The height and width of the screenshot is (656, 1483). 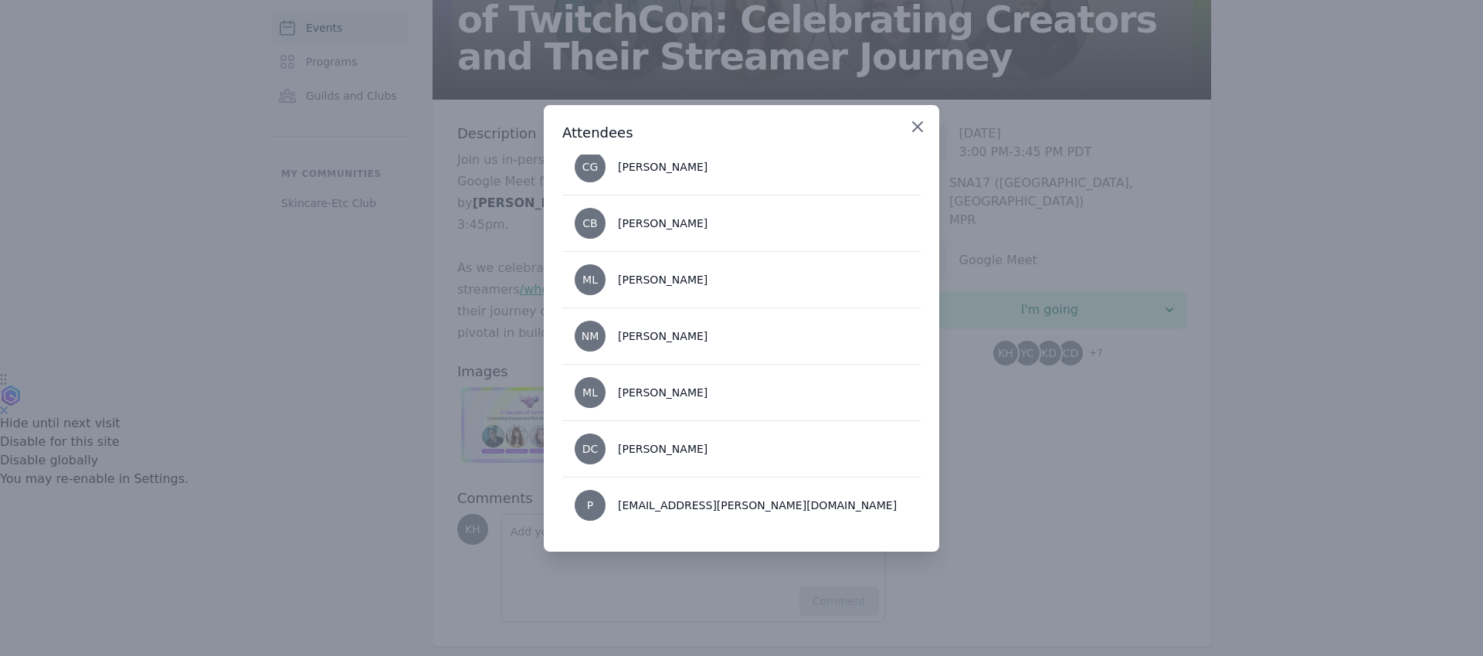 I want to click on span: DC, so click(x=590, y=449).